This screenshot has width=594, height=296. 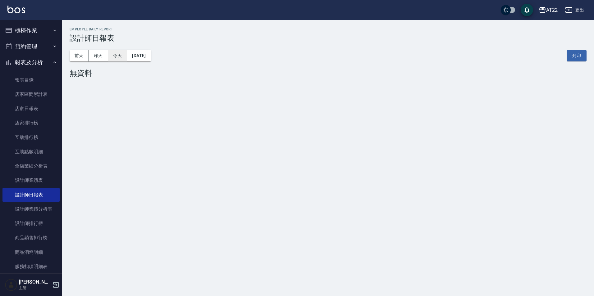 I want to click on a: 互助排行榜, so click(x=31, y=138).